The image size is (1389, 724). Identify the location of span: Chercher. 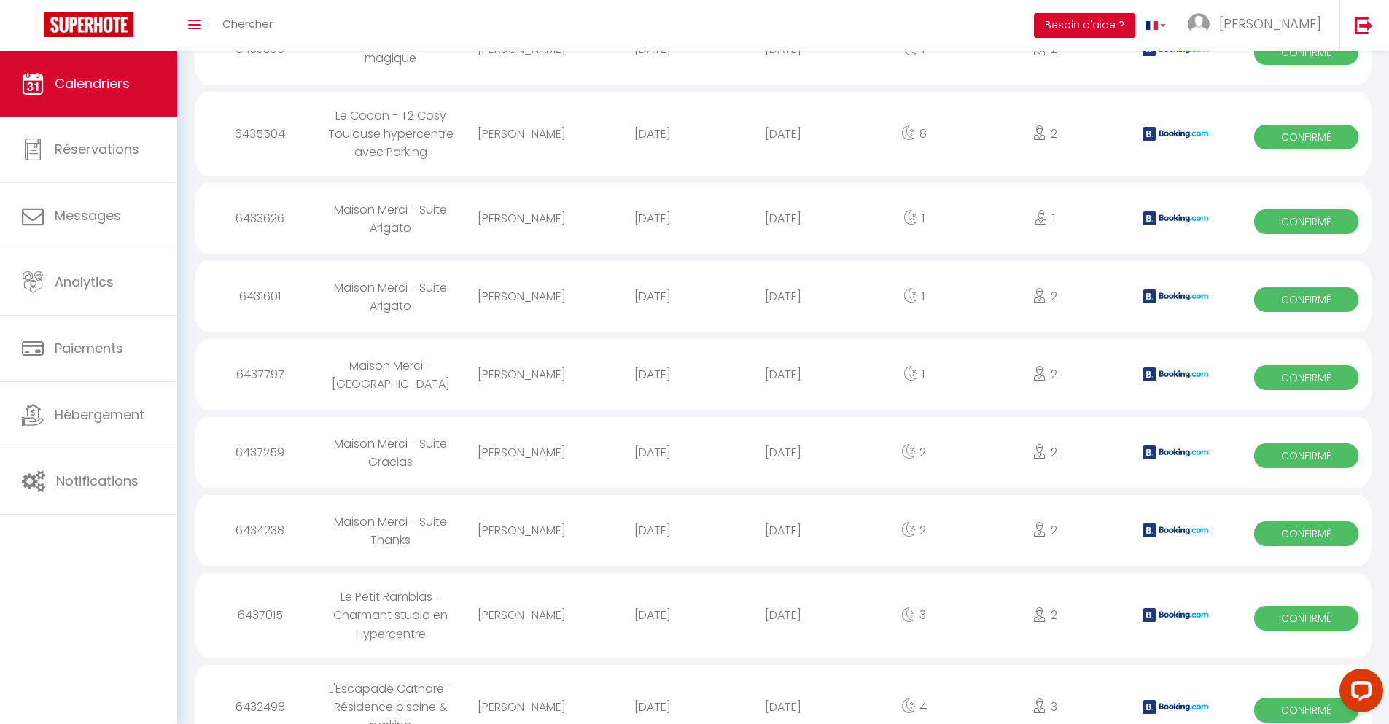
(247, 23).